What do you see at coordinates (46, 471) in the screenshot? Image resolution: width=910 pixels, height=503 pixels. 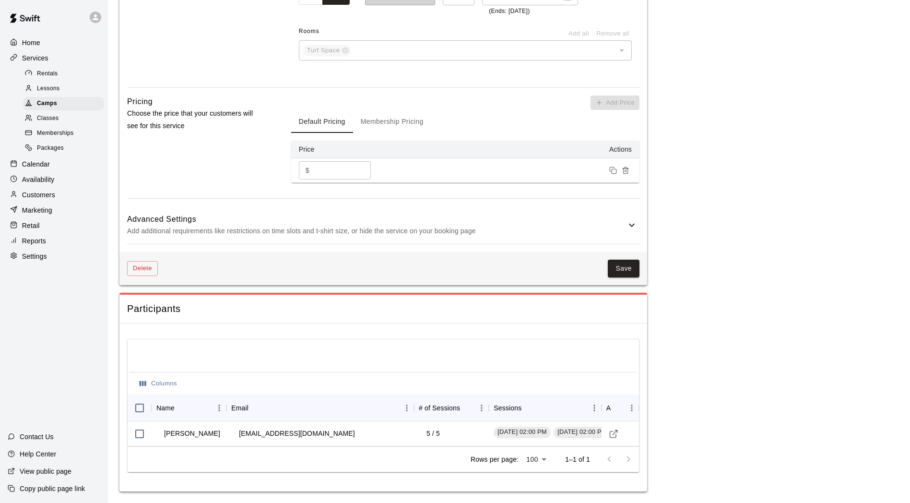 I see `p: View public page` at bounding box center [46, 471].